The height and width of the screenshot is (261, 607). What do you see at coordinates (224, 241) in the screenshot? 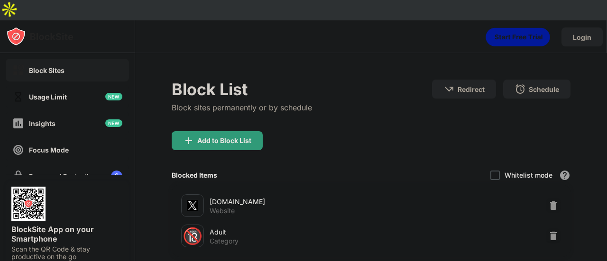
I see `div: Category` at bounding box center [224, 241].